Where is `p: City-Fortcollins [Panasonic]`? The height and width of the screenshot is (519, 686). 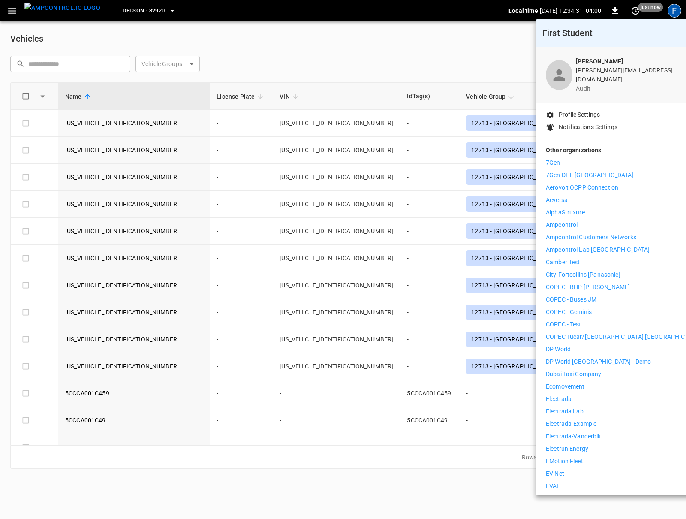
p: City-Fortcollins [Panasonic] is located at coordinates (583, 275).